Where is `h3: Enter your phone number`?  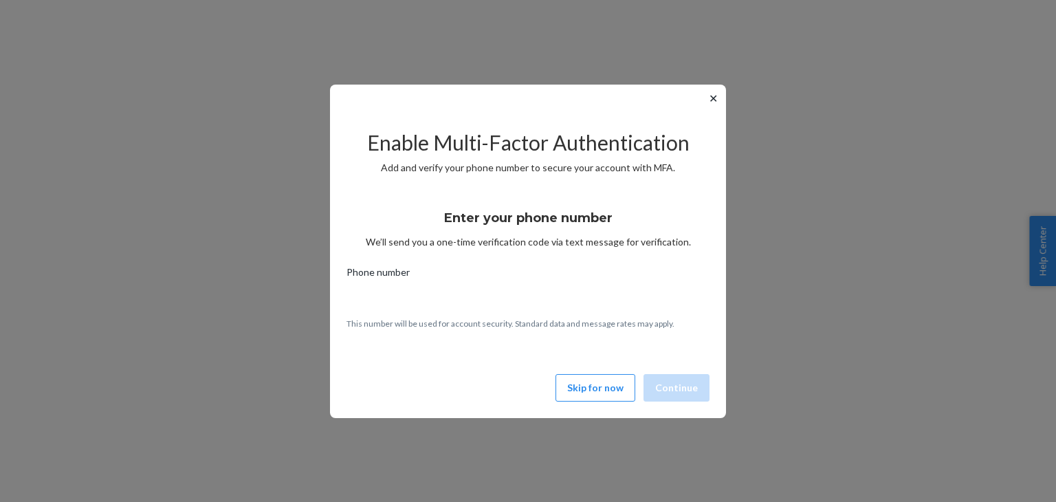
h3: Enter your phone number is located at coordinates (528, 218).